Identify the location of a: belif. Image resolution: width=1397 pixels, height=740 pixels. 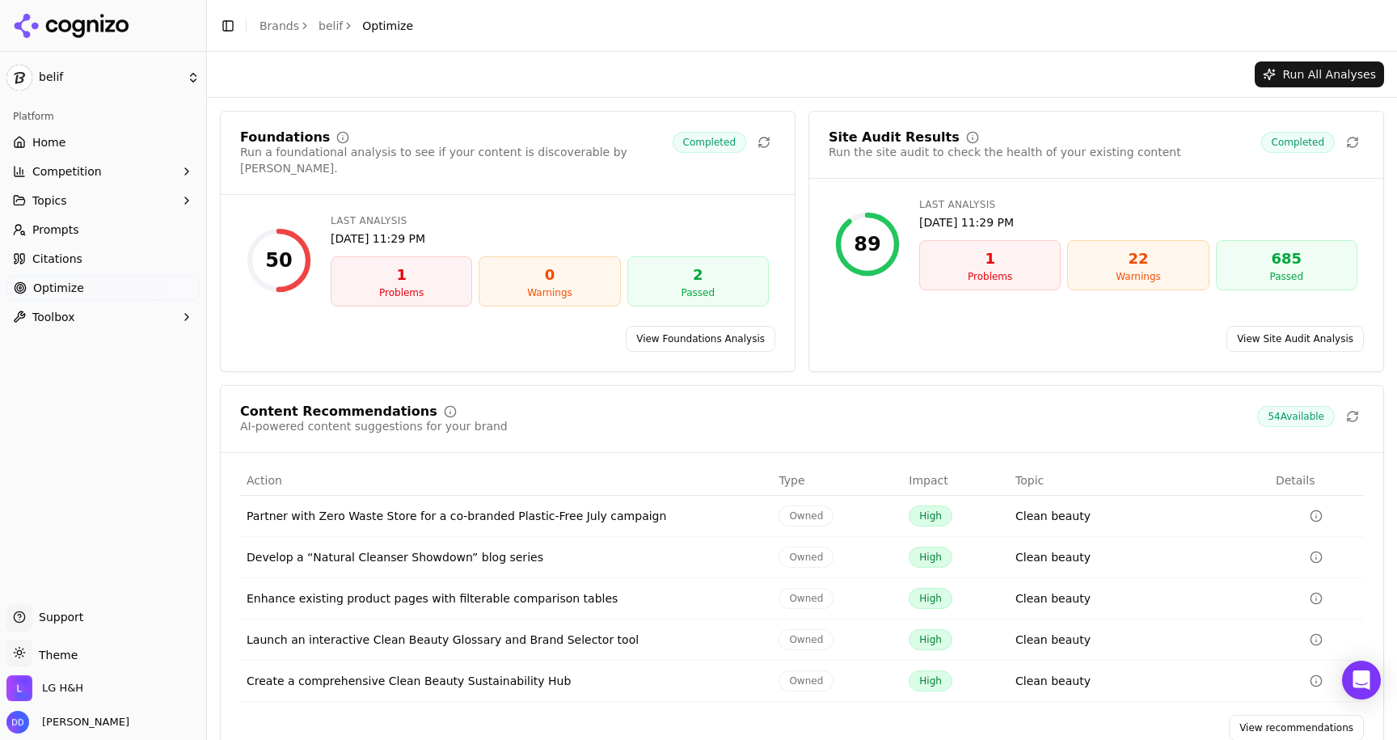
(331, 26).